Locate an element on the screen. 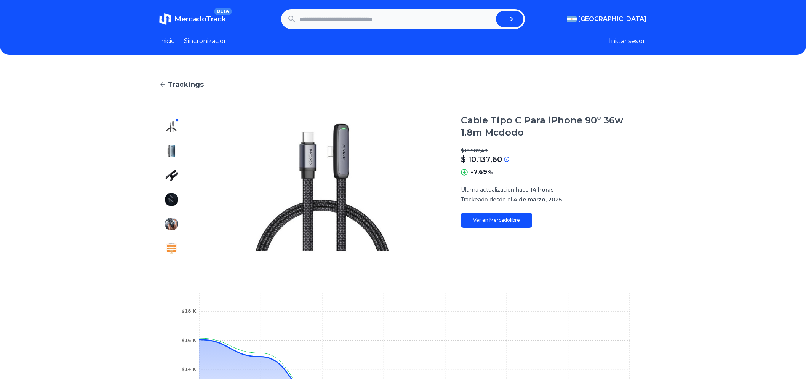  p: $ 10.982,40 is located at coordinates (554, 151).